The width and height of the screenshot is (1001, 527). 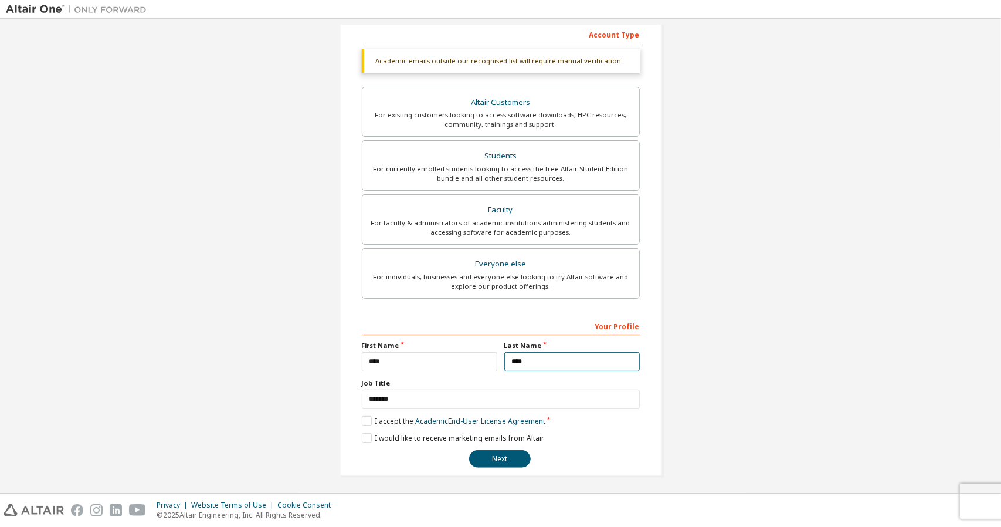 I want to click on div: For currently enrolled students looking to access the free Altair Student Edition bundle and all ..., so click(x=501, y=174).